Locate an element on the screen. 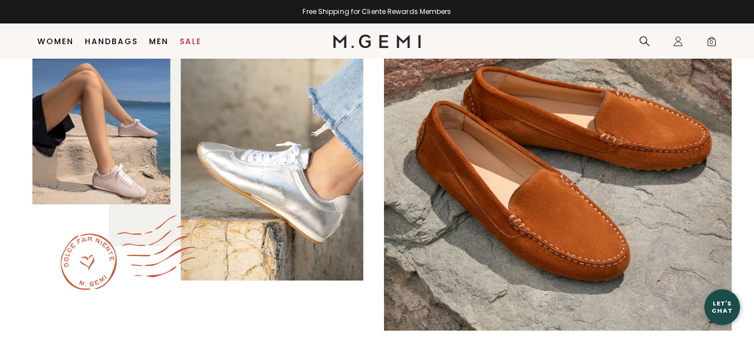 The image size is (754, 339). div: Let's Chat is located at coordinates (722, 306).